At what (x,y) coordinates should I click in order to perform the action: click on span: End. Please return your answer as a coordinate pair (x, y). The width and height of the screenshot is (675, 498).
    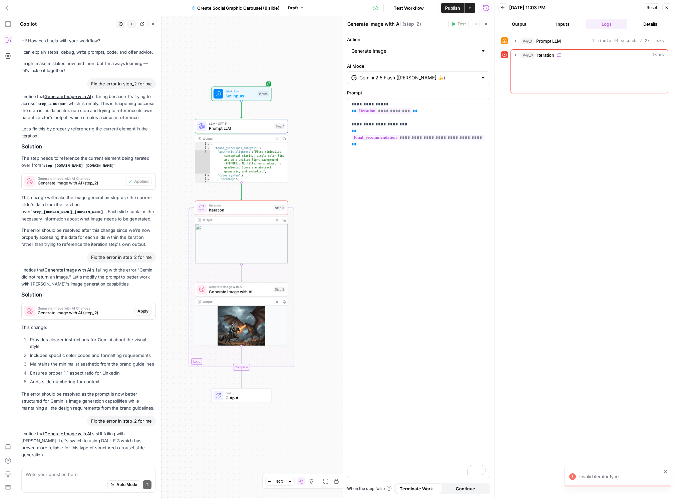
    Looking at the image, I should click on (246, 393).